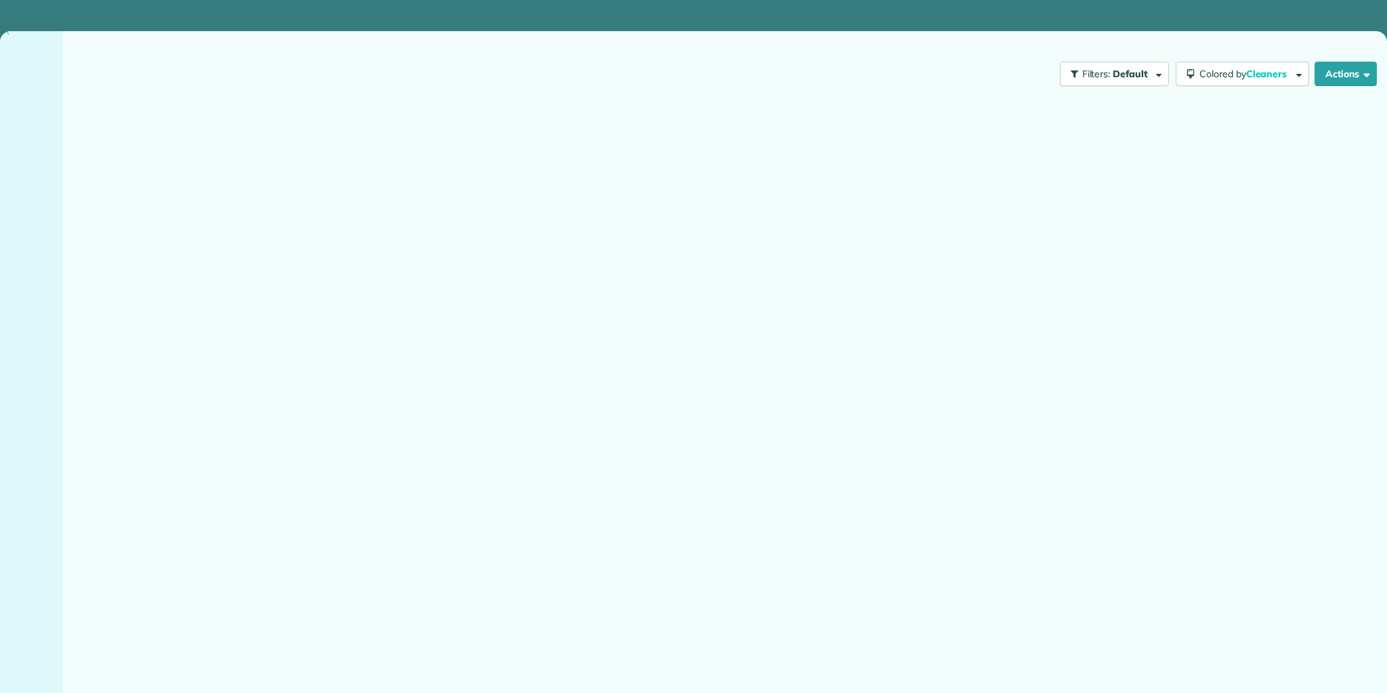 The height and width of the screenshot is (693, 1387). I want to click on a: Filters: Default, so click(1111, 74).